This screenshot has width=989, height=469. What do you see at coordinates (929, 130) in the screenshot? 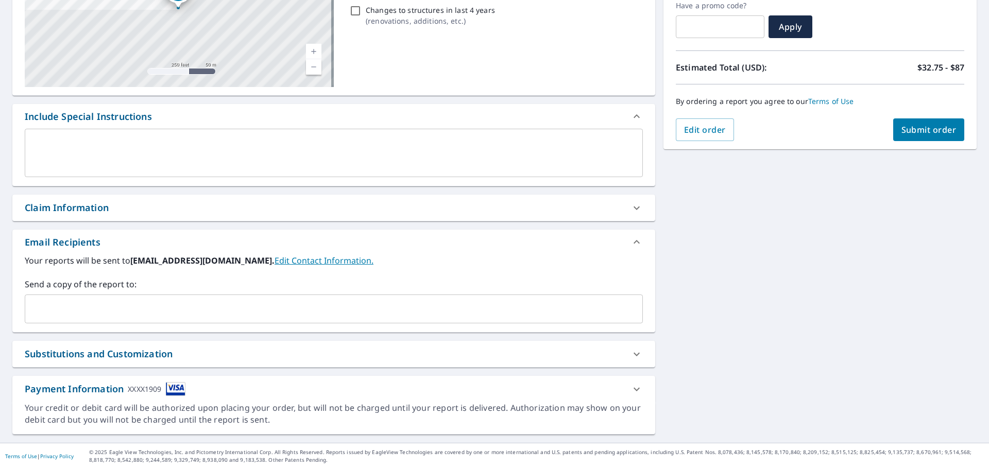
I see `button: Submit order` at bounding box center [929, 130].